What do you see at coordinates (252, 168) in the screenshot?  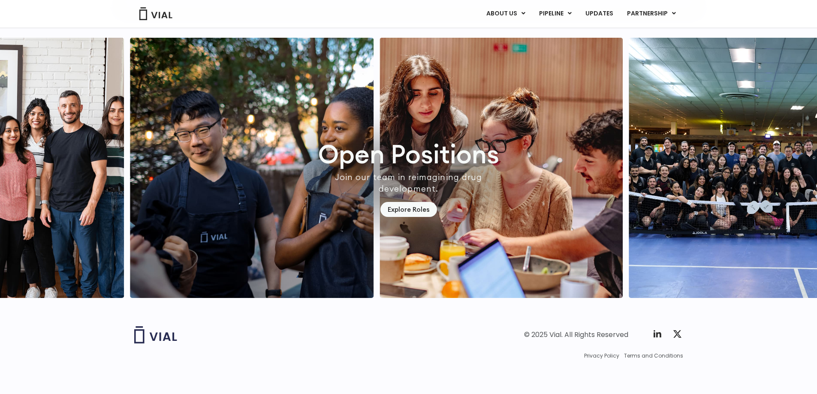 I see `div: 1 / 7` at bounding box center [252, 168].